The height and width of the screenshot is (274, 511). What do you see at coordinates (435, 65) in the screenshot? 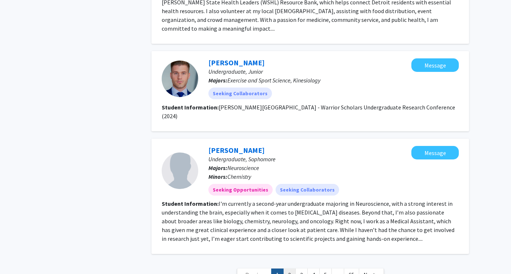
I see `button: Message Gregory Lomason` at bounding box center [435, 65].